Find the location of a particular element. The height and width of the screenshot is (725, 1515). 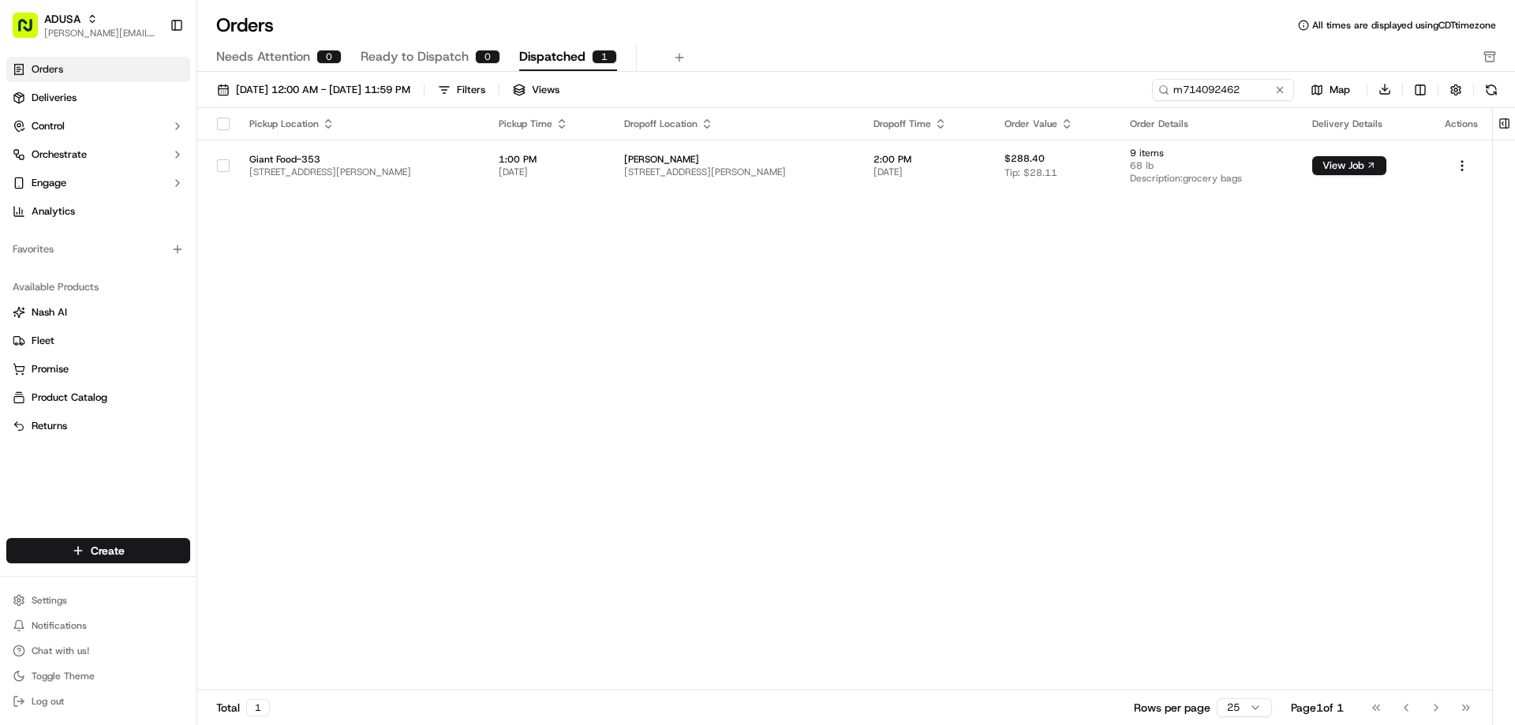

button: Settings is located at coordinates (98, 600).